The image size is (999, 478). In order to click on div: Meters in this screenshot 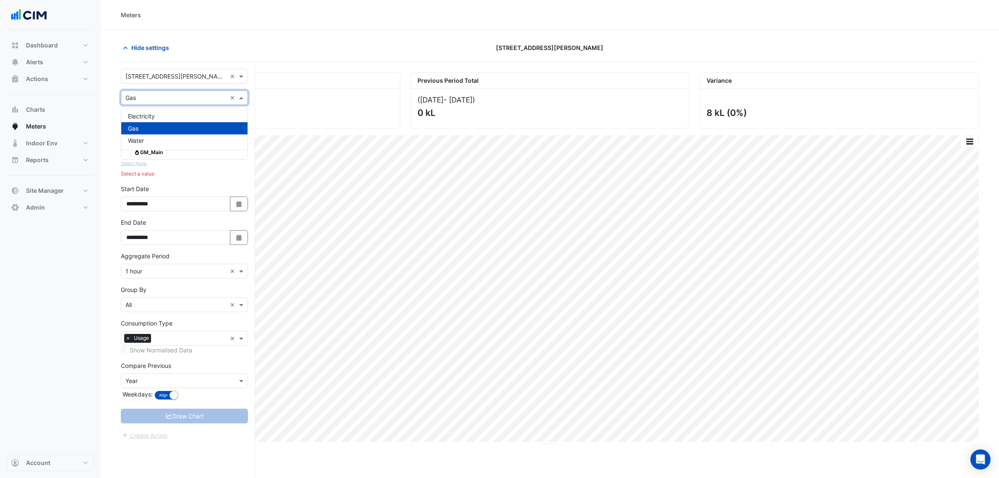, I will do `click(131, 15)`.